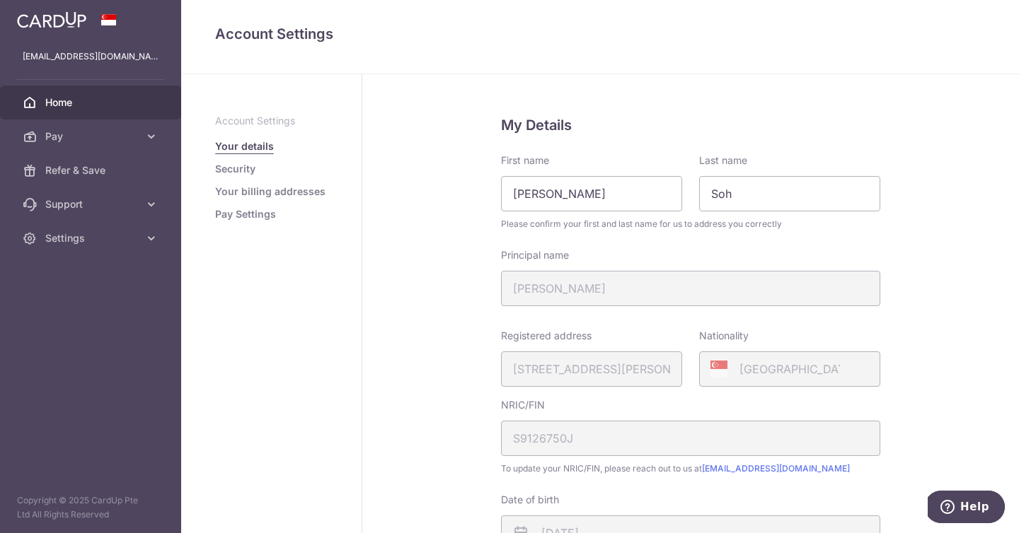  What do you see at coordinates (546, 336) in the screenshot?
I see `label: Registered address` at bounding box center [546, 336].